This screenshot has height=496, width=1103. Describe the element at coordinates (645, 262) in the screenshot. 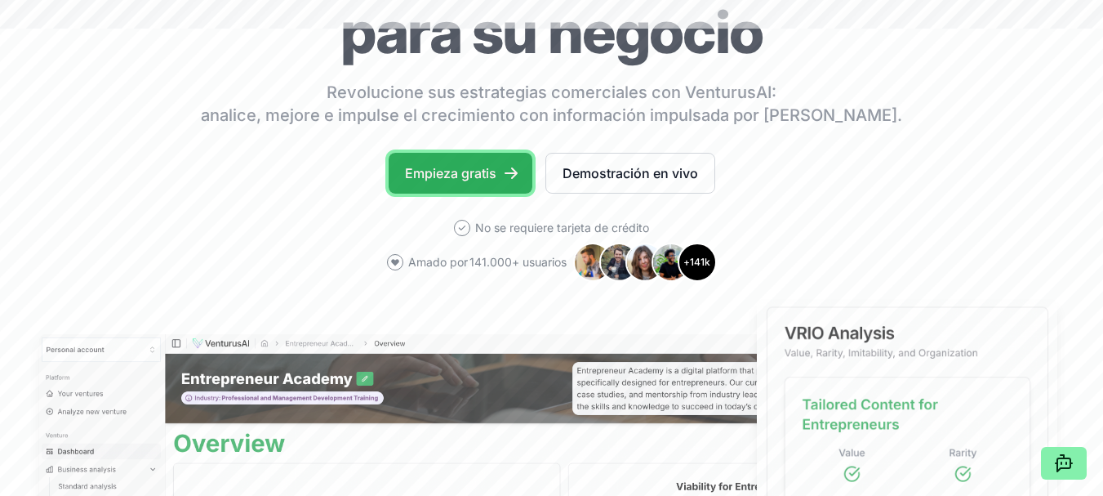

I see `img: Avatar 3` at that location.